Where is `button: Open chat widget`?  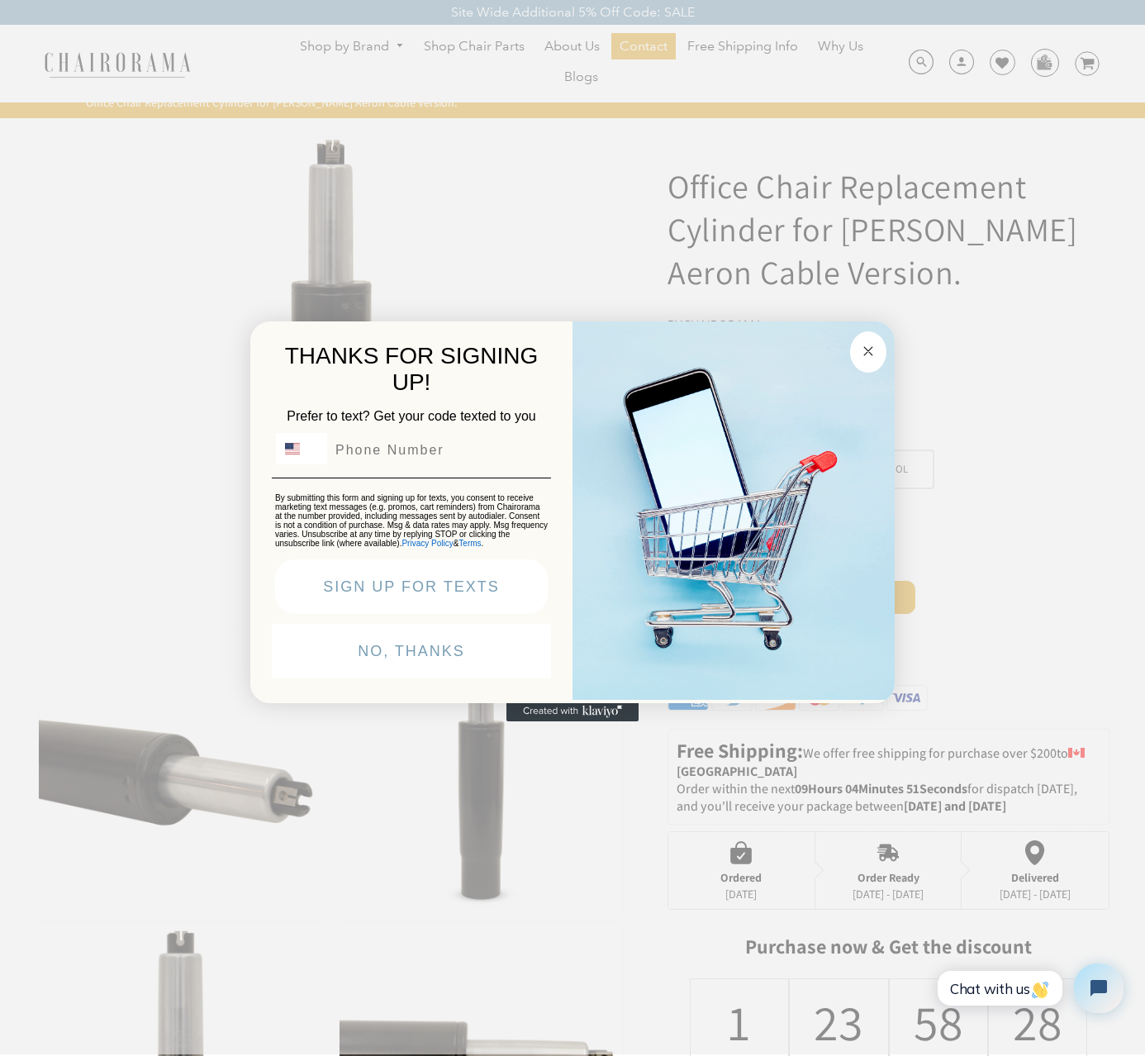 button: Open chat widget is located at coordinates (179, 39).